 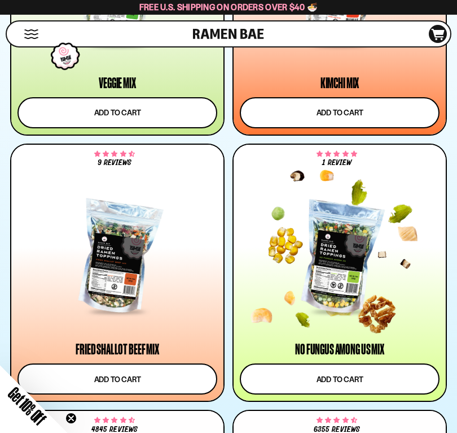 What do you see at coordinates (114, 154) in the screenshot?
I see `span: 4.56 stars` at bounding box center [114, 154].